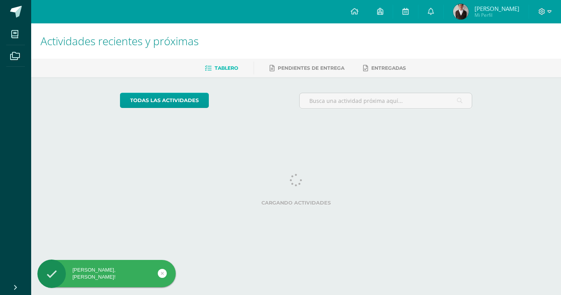 The height and width of the screenshot is (295, 561). I want to click on input: Busca una actividad próxima aquí..., so click(386, 100).